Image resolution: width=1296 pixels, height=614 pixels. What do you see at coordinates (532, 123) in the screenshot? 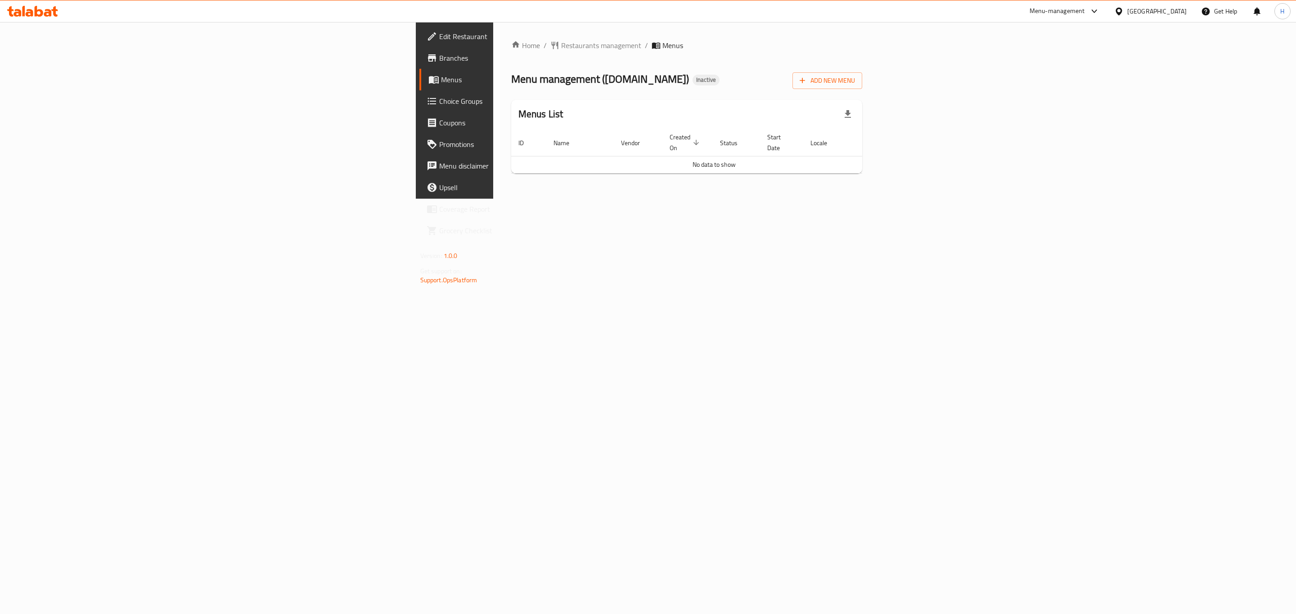
I see `span: Coupons` at bounding box center [532, 123].